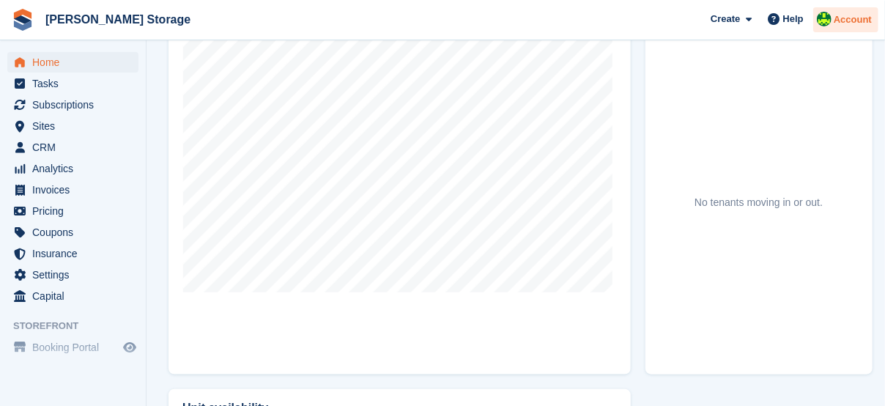  Describe the element at coordinates (824, 19) in the screenshot. I see `img: Claire Wilson` at that location.